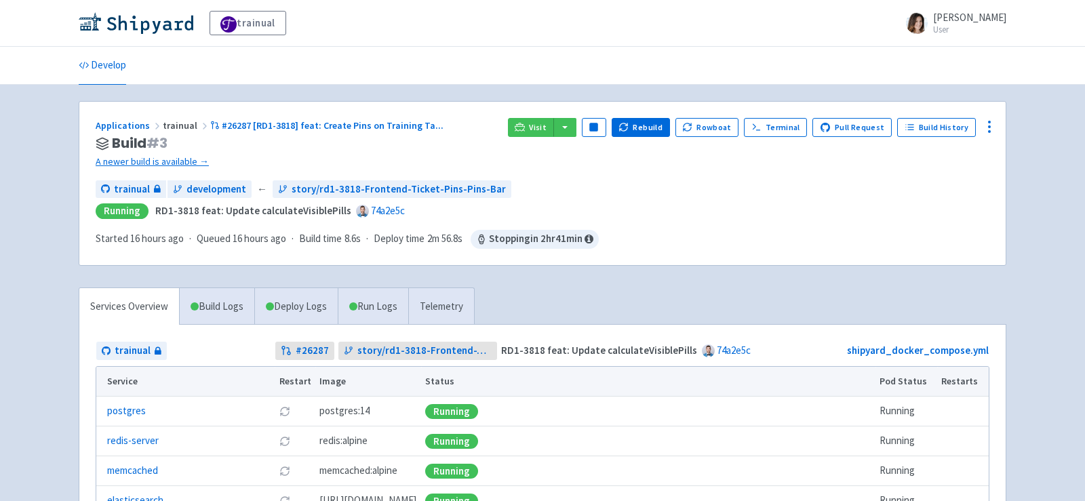 The image size is (1085, 501). I want to click on a: Visit, so click(531, 127).